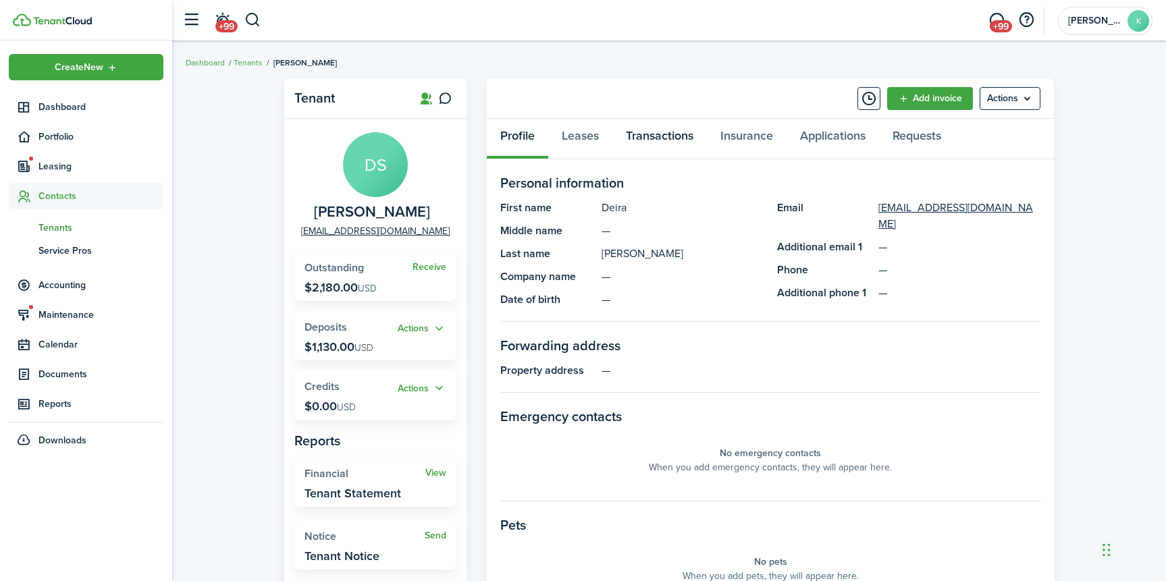 Image resolution: width=1166 pixels, height=581 pixels. Describe the element at coordinates (683, 208) in the screenshot. I see `panel-main-description: Deira` at that location.